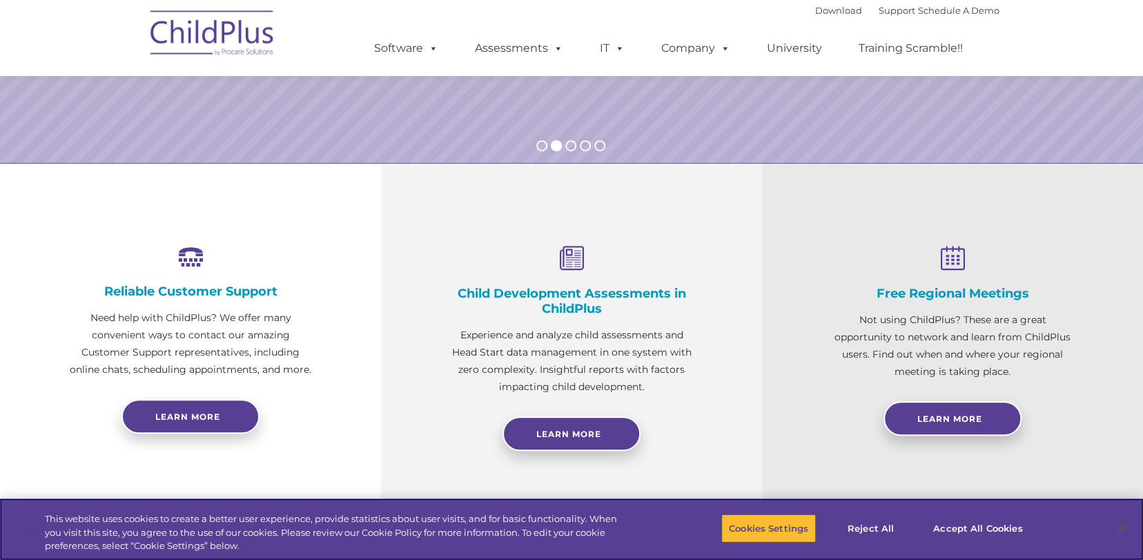  I want to click on a: Training Scramble!!, so click(910, 48).